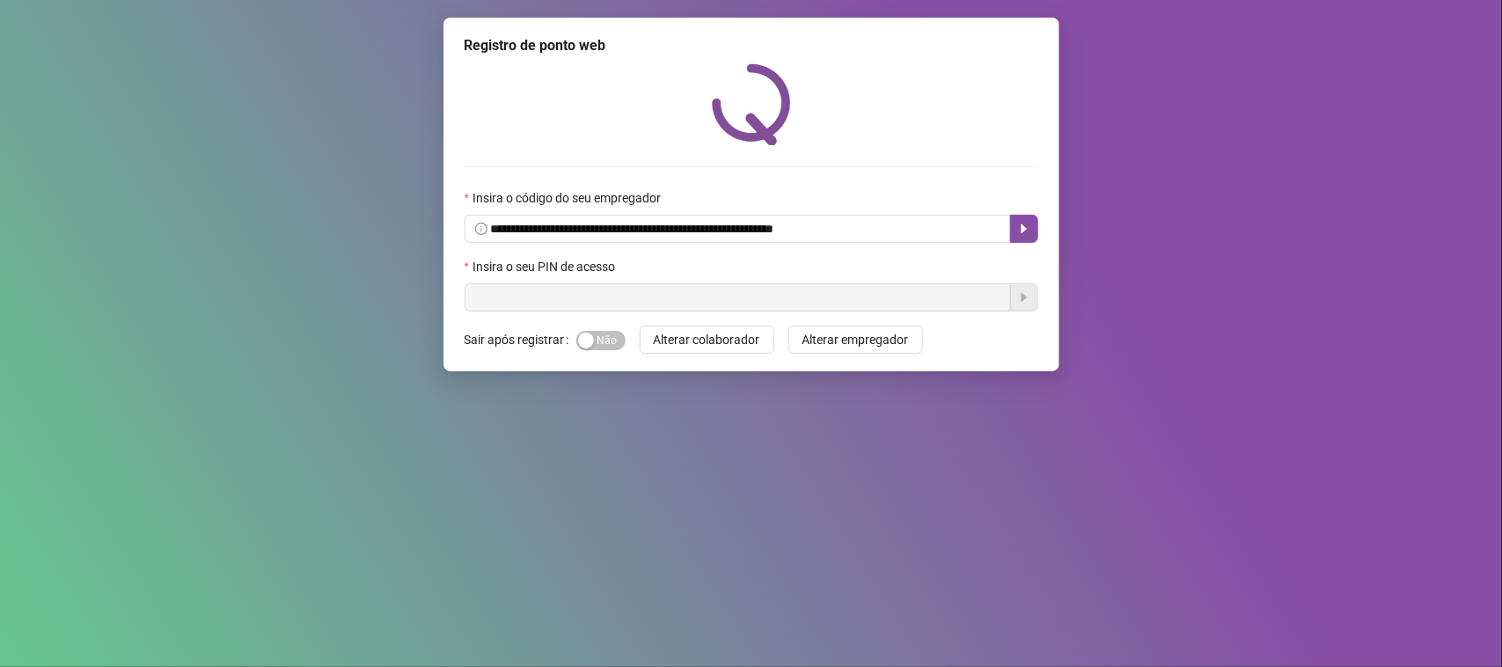 The height and width of the screenshot is (667, 1502). Describe the element at coordinates (707, 340) in the screenshot. I see `button: Alterar colaborador` at that location.